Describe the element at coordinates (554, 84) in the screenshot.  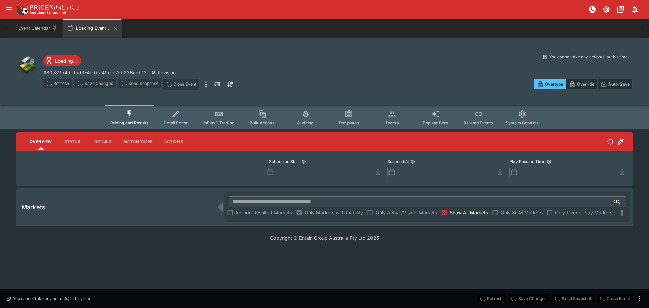
I see `p: Overtype` at that location.